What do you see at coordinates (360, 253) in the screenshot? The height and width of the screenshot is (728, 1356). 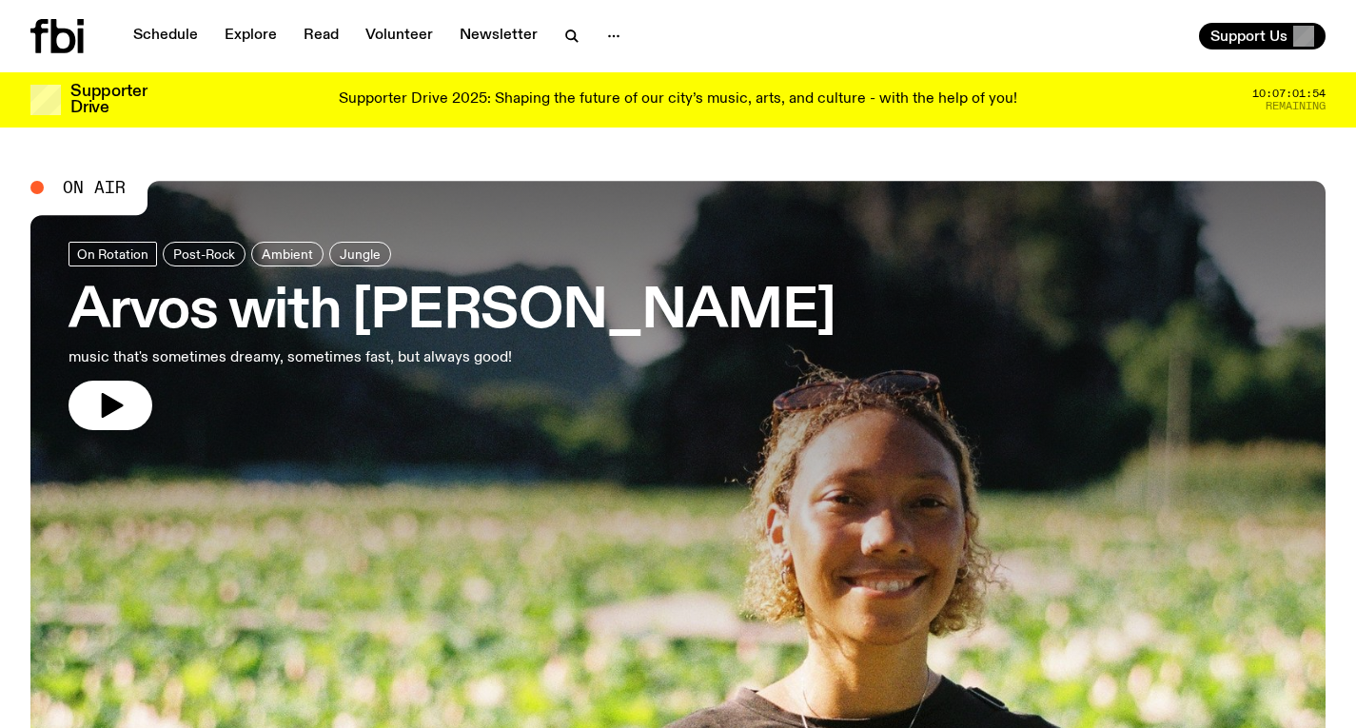 I see `span: Jungle` at bounding box center [360, 253].